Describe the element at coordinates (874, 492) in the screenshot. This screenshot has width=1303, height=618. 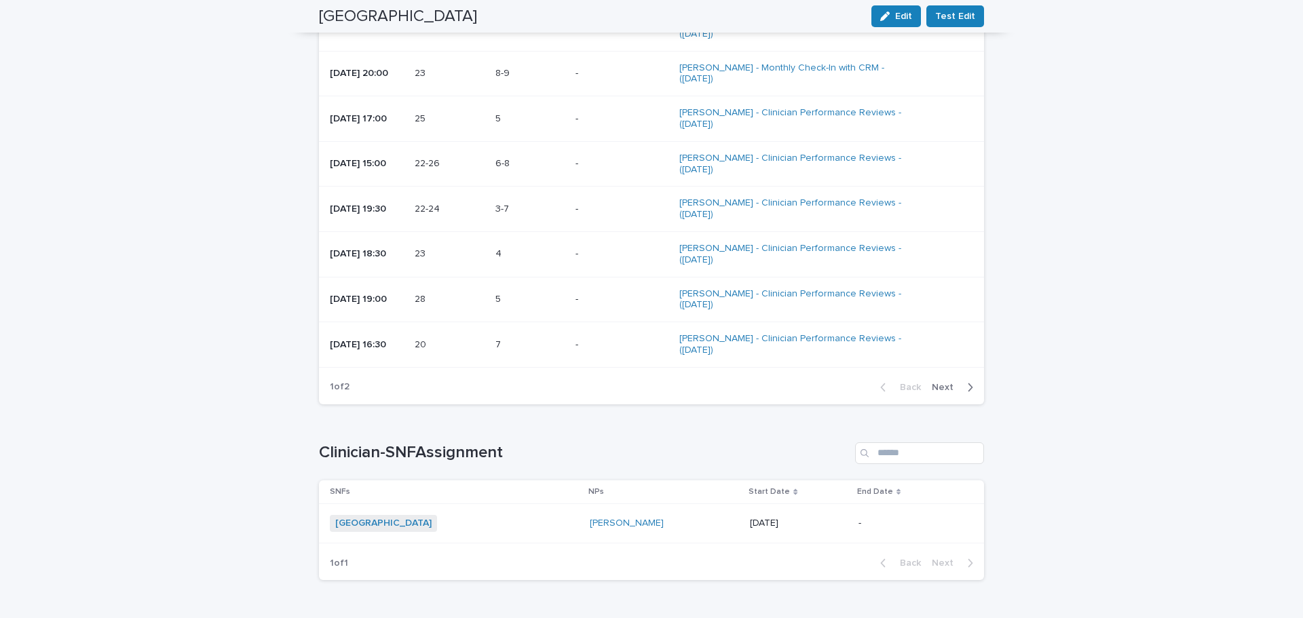
I see `p: End Date` at that location.